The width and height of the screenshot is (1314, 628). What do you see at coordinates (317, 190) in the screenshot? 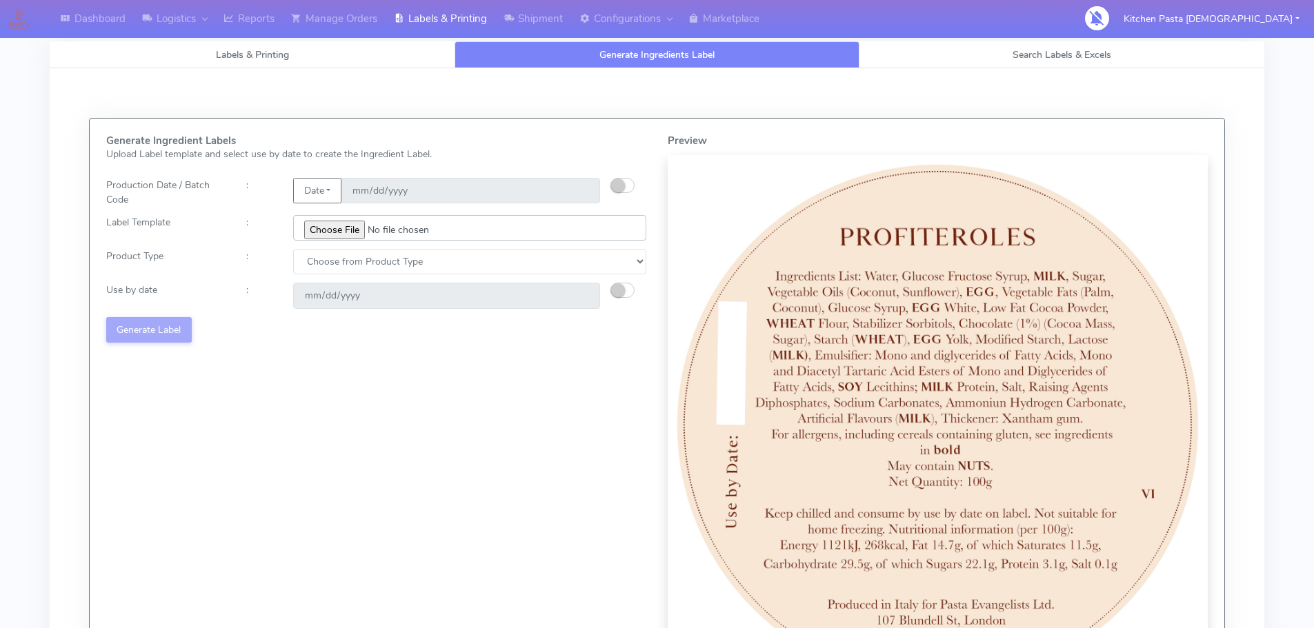
I see `button: Date` at bounding box center [317, 190].